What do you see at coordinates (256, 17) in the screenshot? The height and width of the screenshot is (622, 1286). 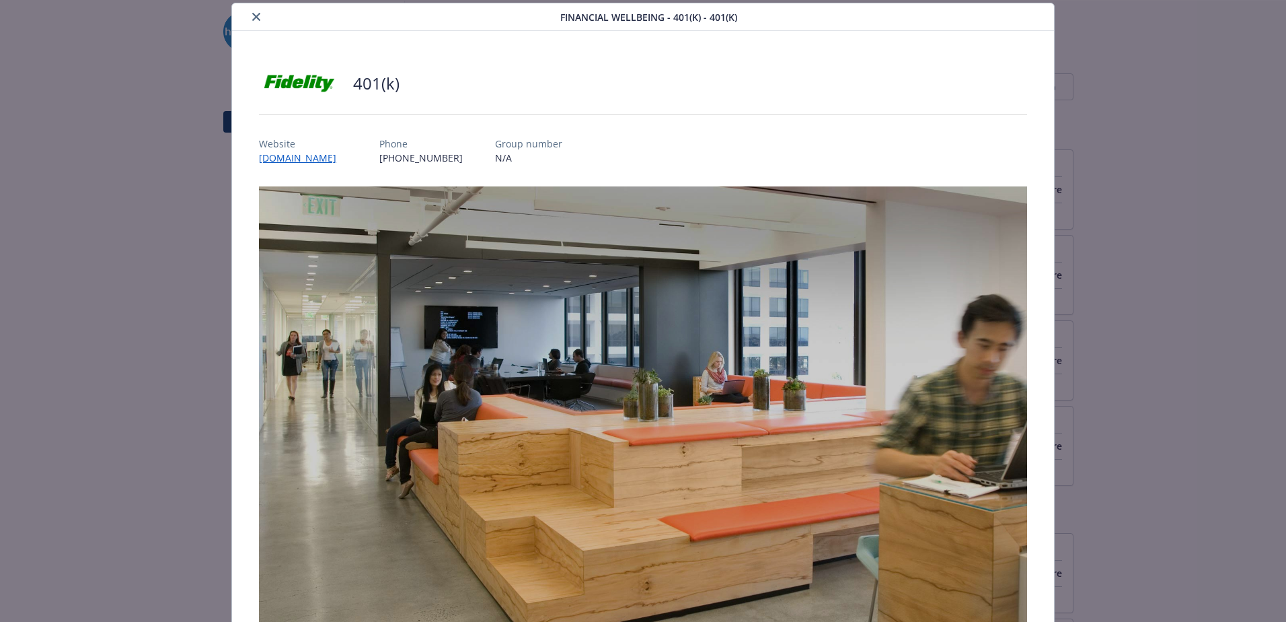 I see `button: close` at bounding box center [256, 17].